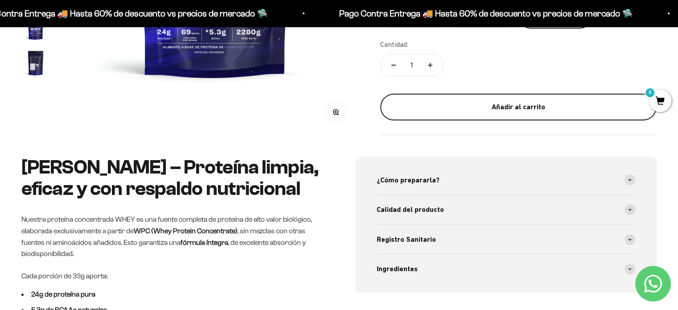  I want to click on summary: Calidad del producto, so click(506, 210).